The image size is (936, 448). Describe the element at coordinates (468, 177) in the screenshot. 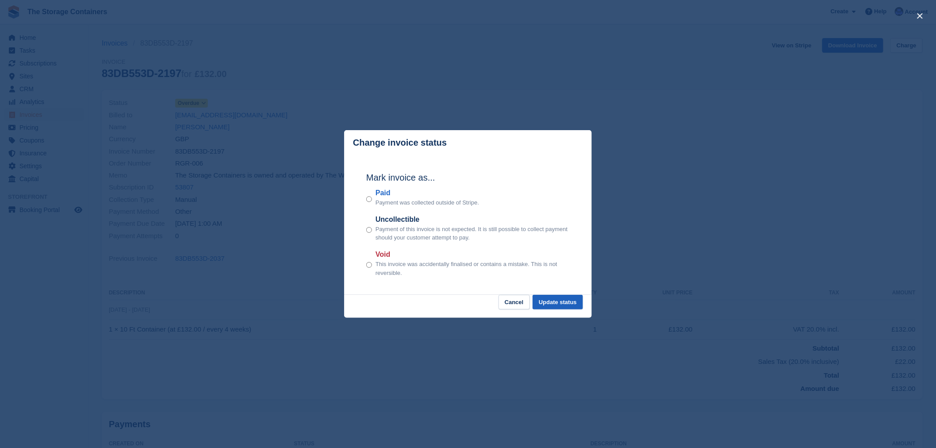

I see `h2: Mark invoice as...` at that location.